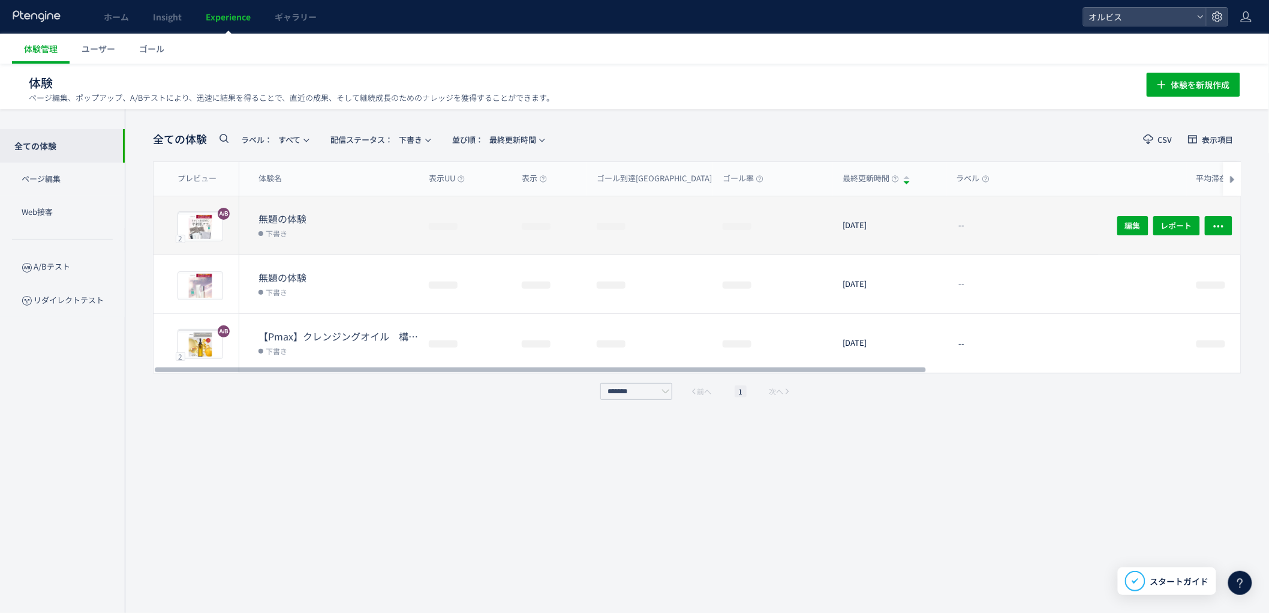  Describe the element at coordinates (1177, 225) in the screenshot. I see `button: レポート` at that location.